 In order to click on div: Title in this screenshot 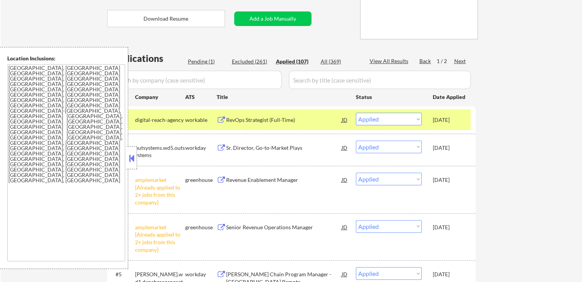, I will do `click(282, 97)`.